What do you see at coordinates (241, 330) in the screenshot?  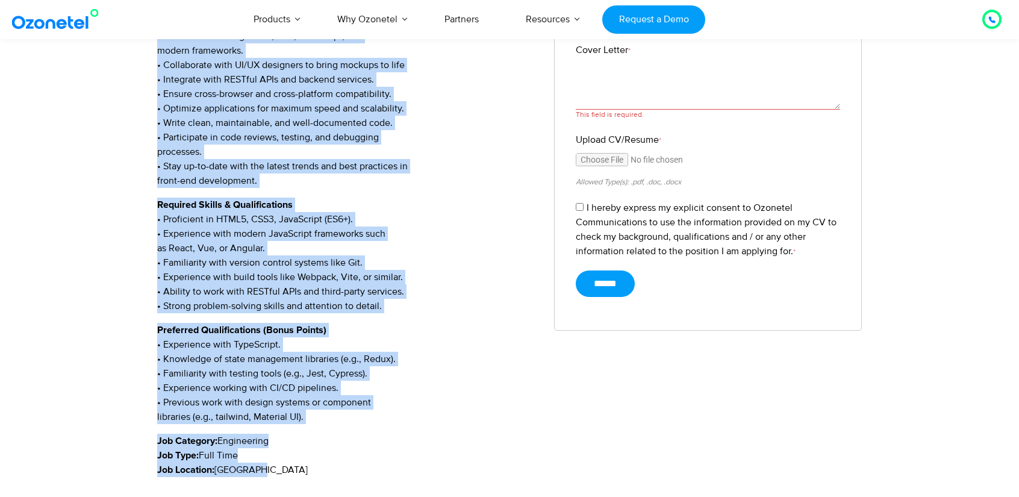 I see `strong: Preferred Qualifications (Bonus Points)` at bounding box center [241, 330].